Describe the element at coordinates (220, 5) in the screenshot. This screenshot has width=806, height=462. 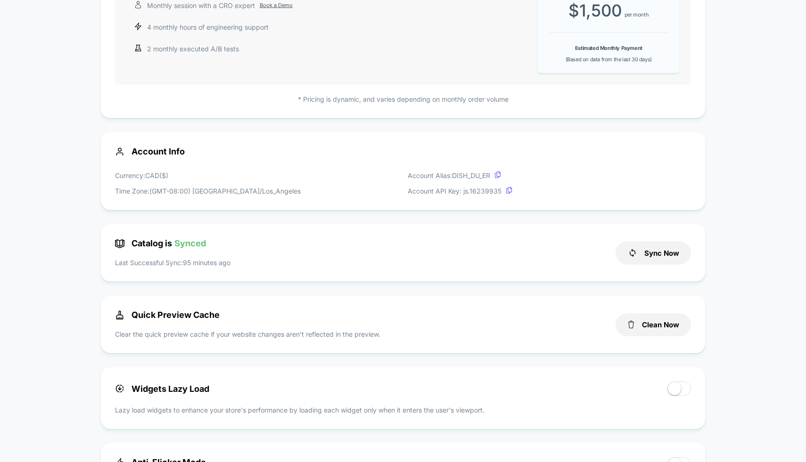
I see `p: Monthly session with a CRO expert` at that location.